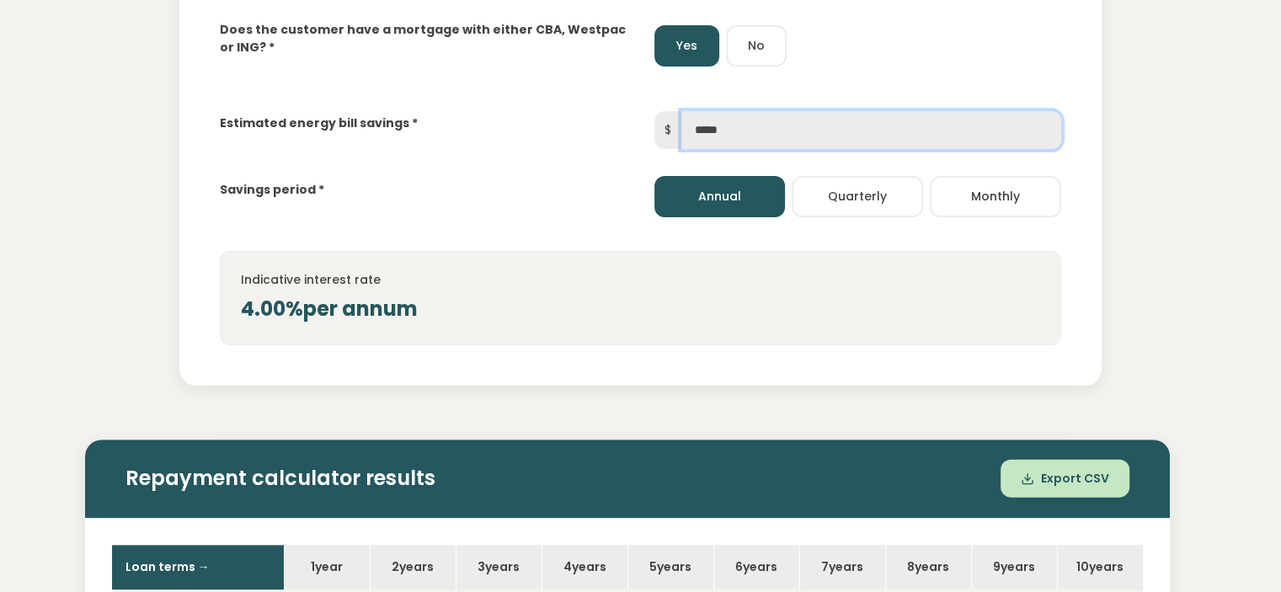 Image resolution: width=1281 pixels, height=592 pixels. I want to click on th: 3 year s, so click(498, 567).